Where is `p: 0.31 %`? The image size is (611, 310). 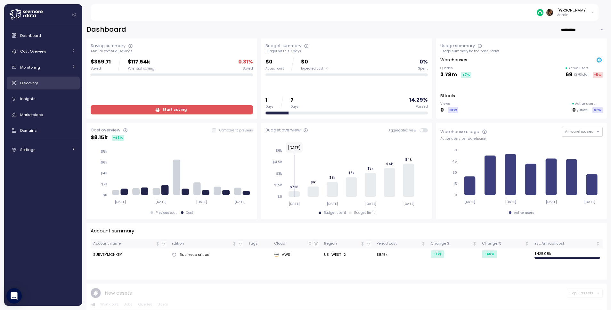 p: 0.31 % is located at coordinates (246, 62).